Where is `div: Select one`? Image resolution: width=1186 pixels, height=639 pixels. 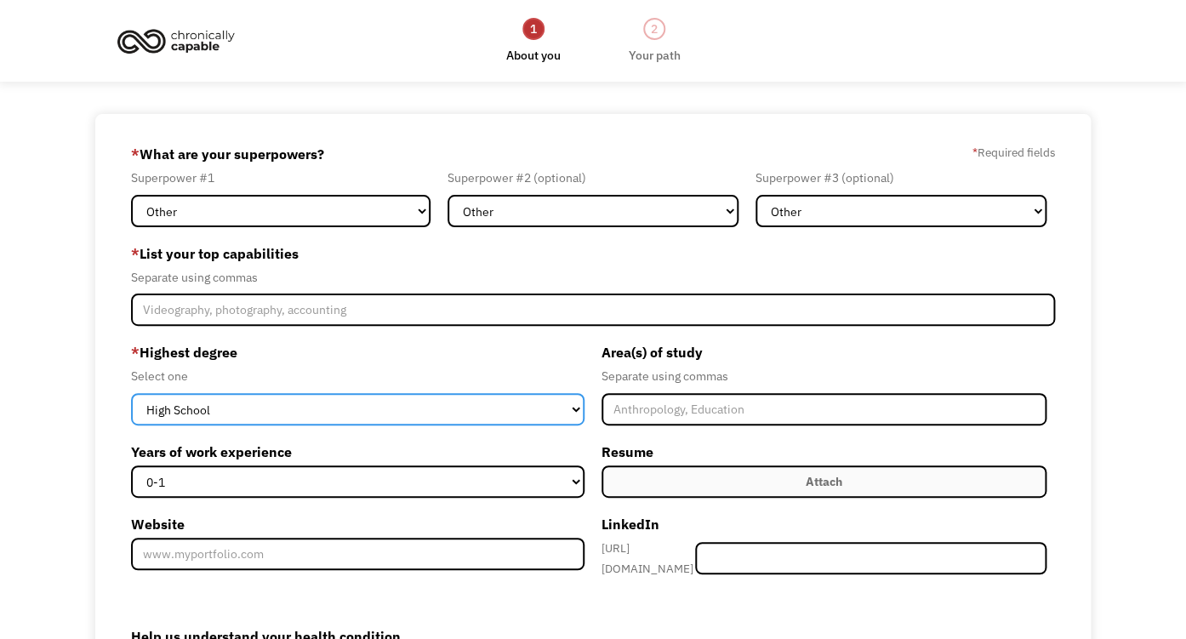 div: Select one is located at coordinates (357, 376).